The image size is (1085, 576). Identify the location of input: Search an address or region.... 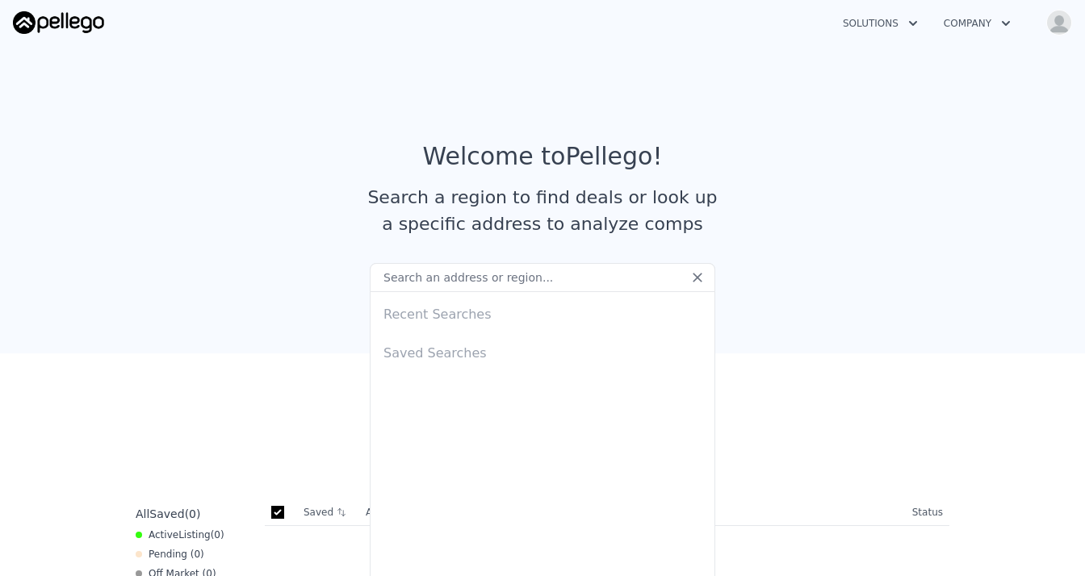
(543, 278).